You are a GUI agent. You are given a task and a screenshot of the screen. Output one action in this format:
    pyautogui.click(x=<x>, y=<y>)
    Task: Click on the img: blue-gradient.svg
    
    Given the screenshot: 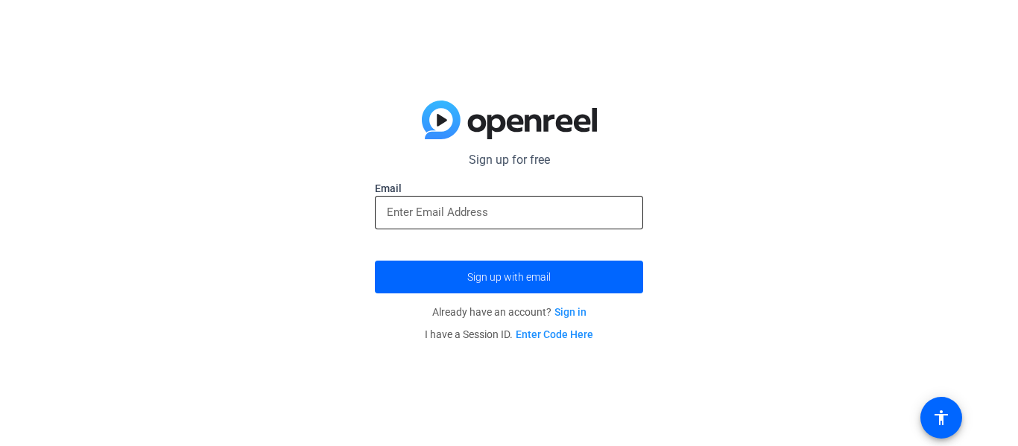 What is the action you would take?
    pyautogui.click(x=509, y=120)
    